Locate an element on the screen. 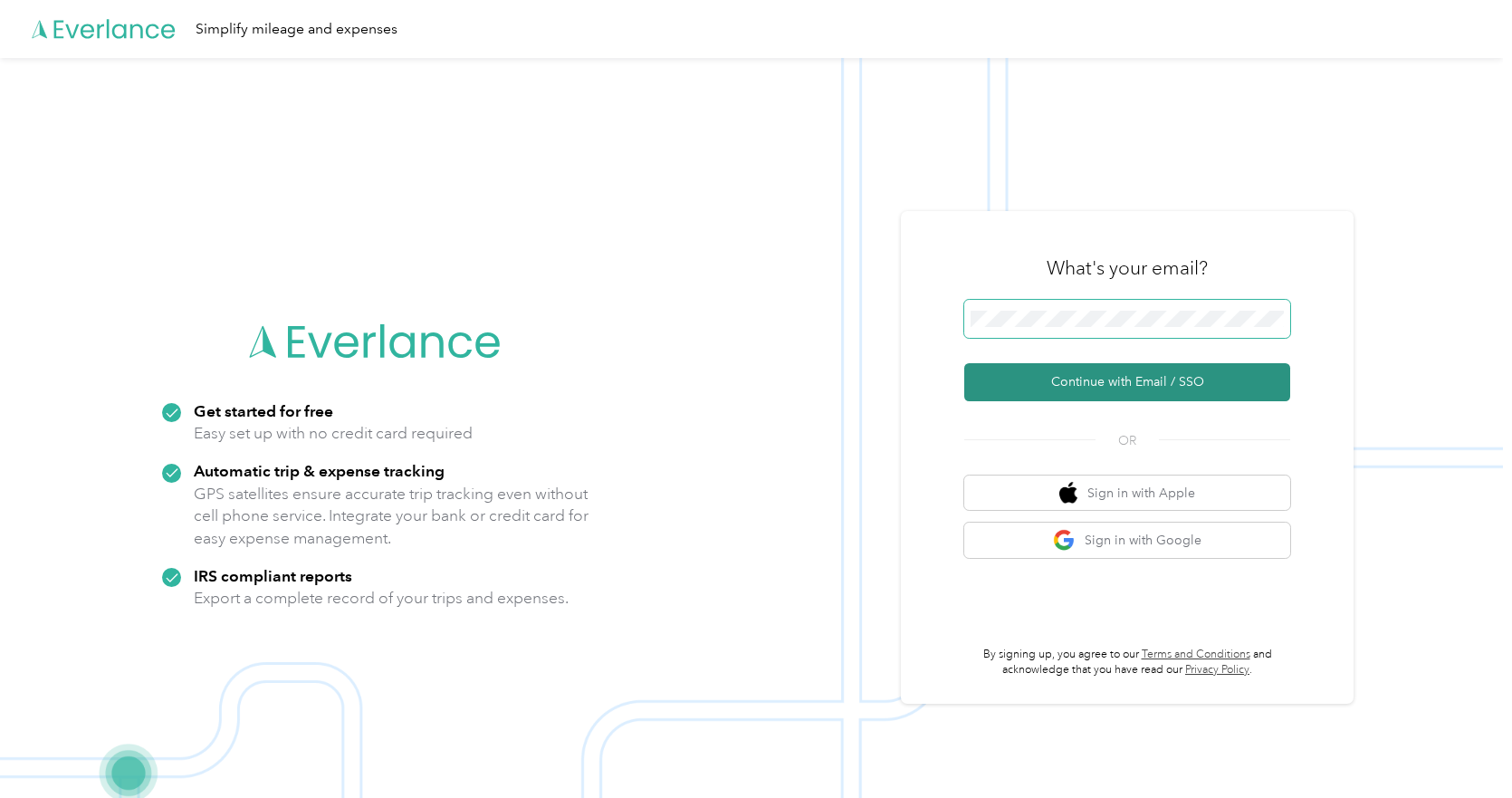  strong: Automatic trip & expense tracking is located at coordinates (319, 470).